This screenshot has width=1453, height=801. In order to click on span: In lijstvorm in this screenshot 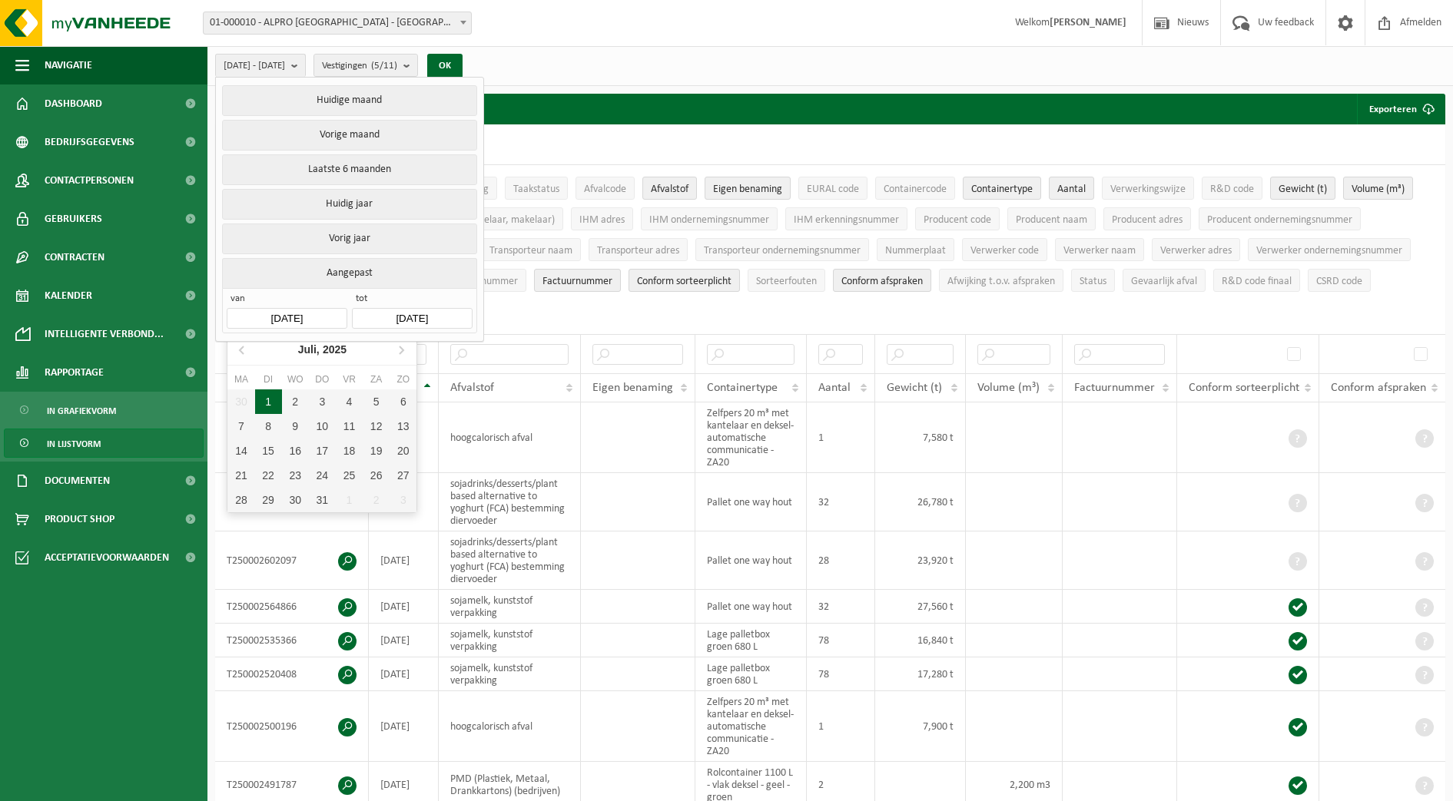, I will do `click(74, 444)`.